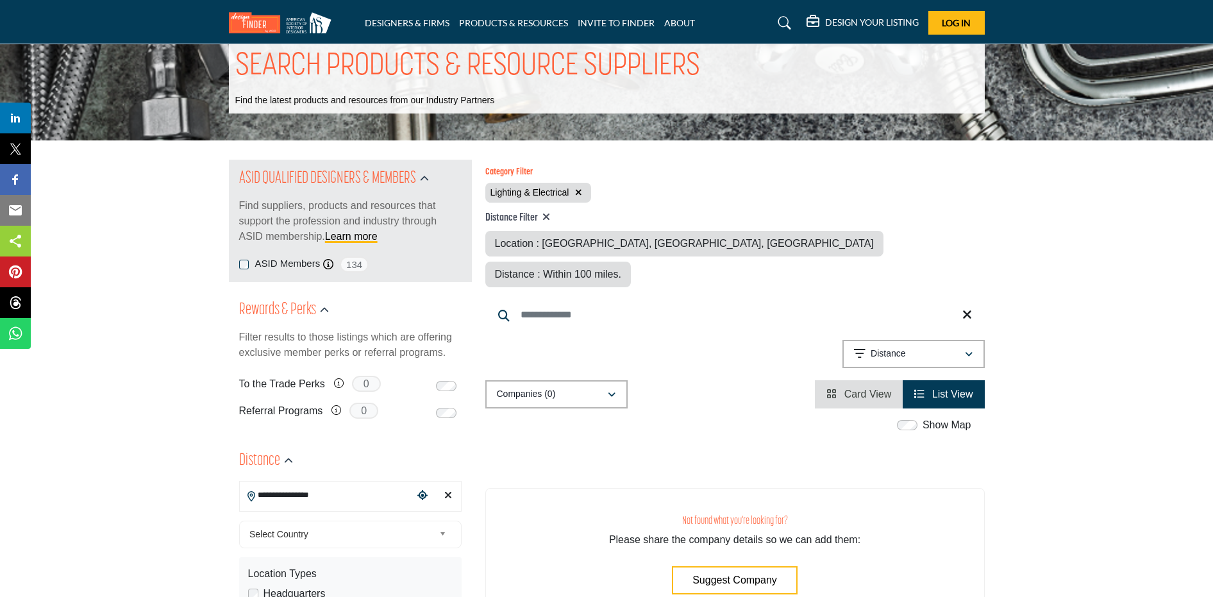  Describe the element at coordinates (281, 410) in the screenshot. I see `label: Referral Programs` at that location.